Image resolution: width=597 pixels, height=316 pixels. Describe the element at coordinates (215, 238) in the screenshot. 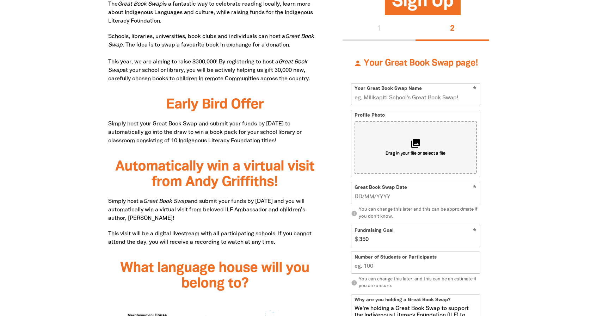

I see `p: This visit will be a digital livestream with all participating schools. If you cannot attend the ...` at that location.